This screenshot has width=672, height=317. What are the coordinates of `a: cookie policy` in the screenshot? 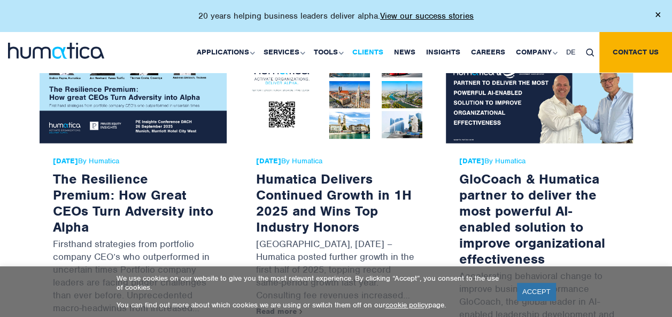 It's located at (407, 305).